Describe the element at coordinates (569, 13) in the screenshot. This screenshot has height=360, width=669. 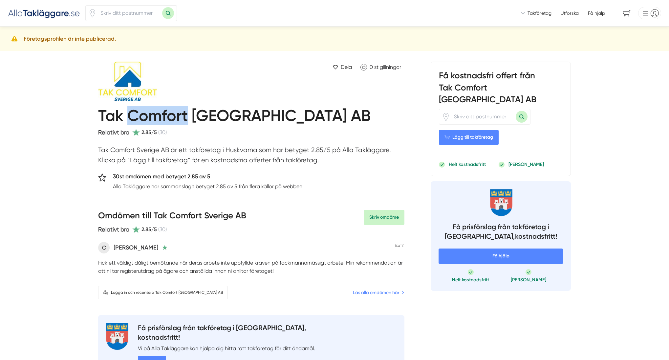
I see `a: Utforska` at that location.